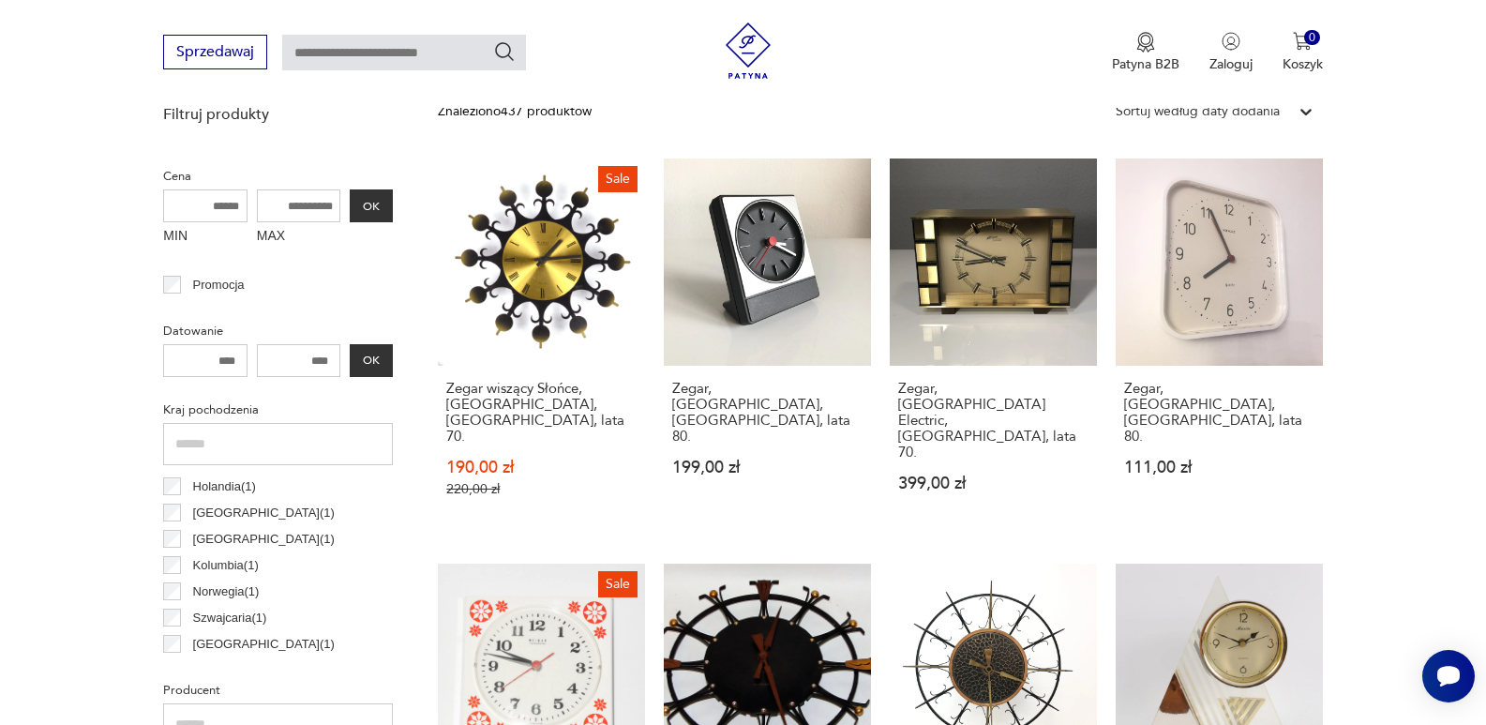 The height and width of the screenshot is (725, 1486). I want to click on div: Znaleziono 437 produktów, so click(515, 112).